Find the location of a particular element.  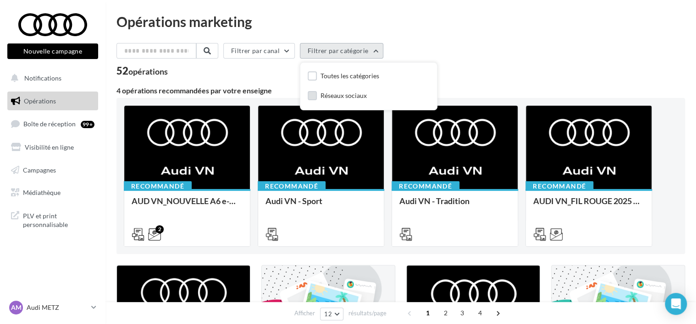

span: Boîte de réception is located at coordinates (49, 124).